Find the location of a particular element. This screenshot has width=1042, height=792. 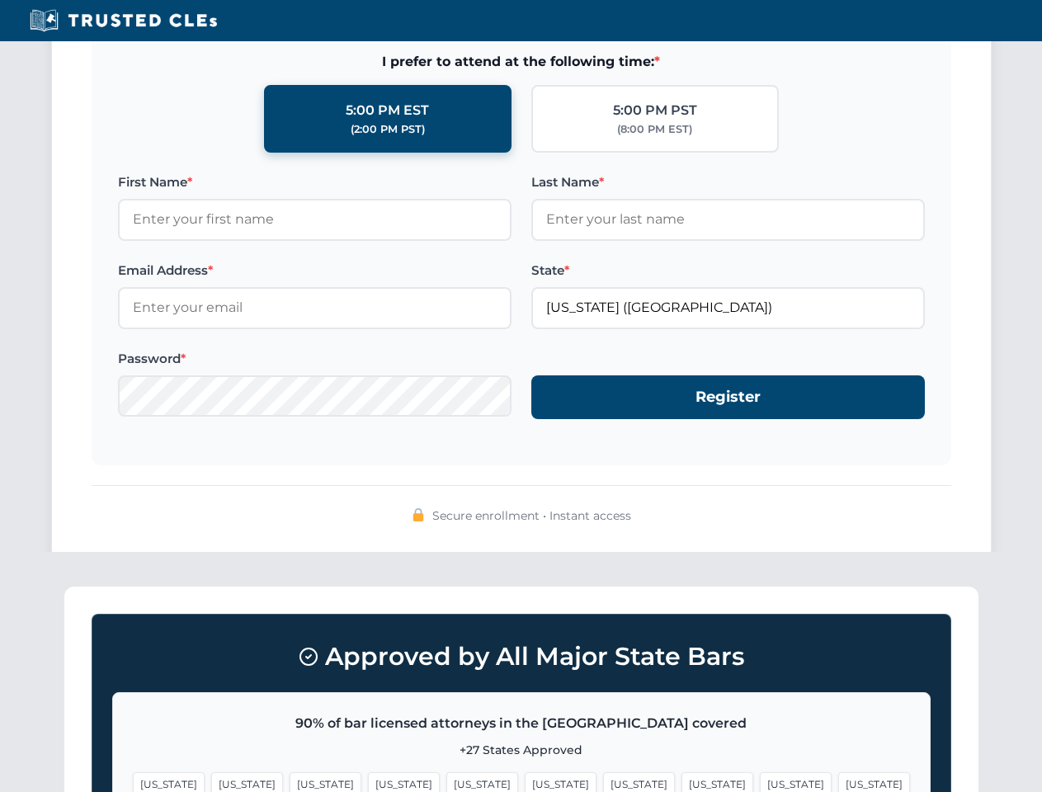

label: Email Address is located at coordinates (314, 271).